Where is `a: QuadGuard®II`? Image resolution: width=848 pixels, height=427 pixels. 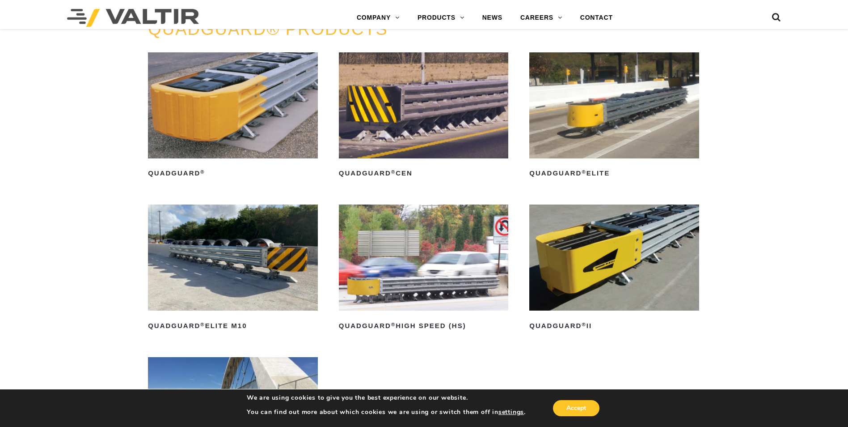
a: QuadGuard®II is located at coordinates (614, 268).